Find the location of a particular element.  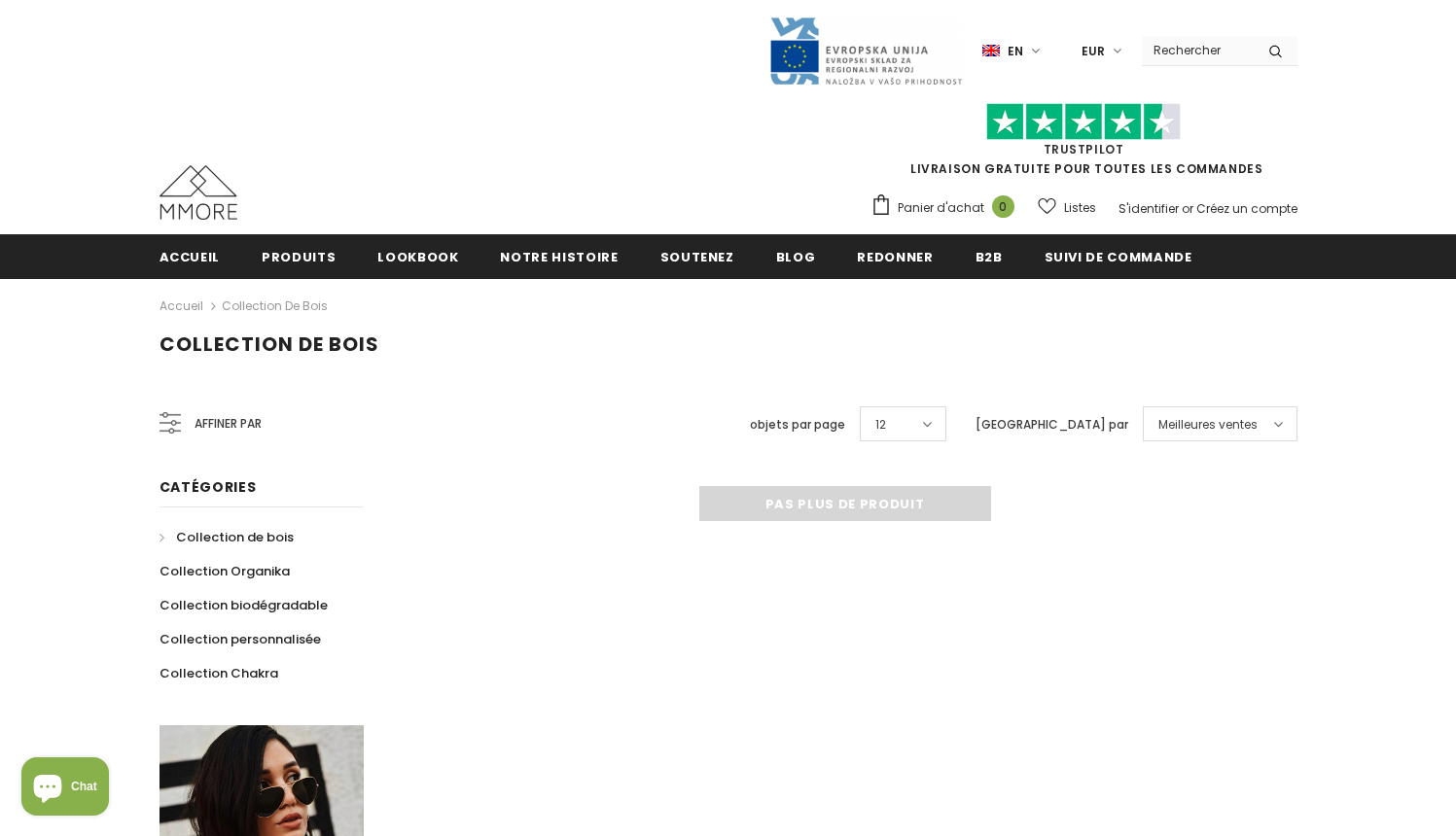

a: Collection personnalisée is located at coordinates (240, 638).